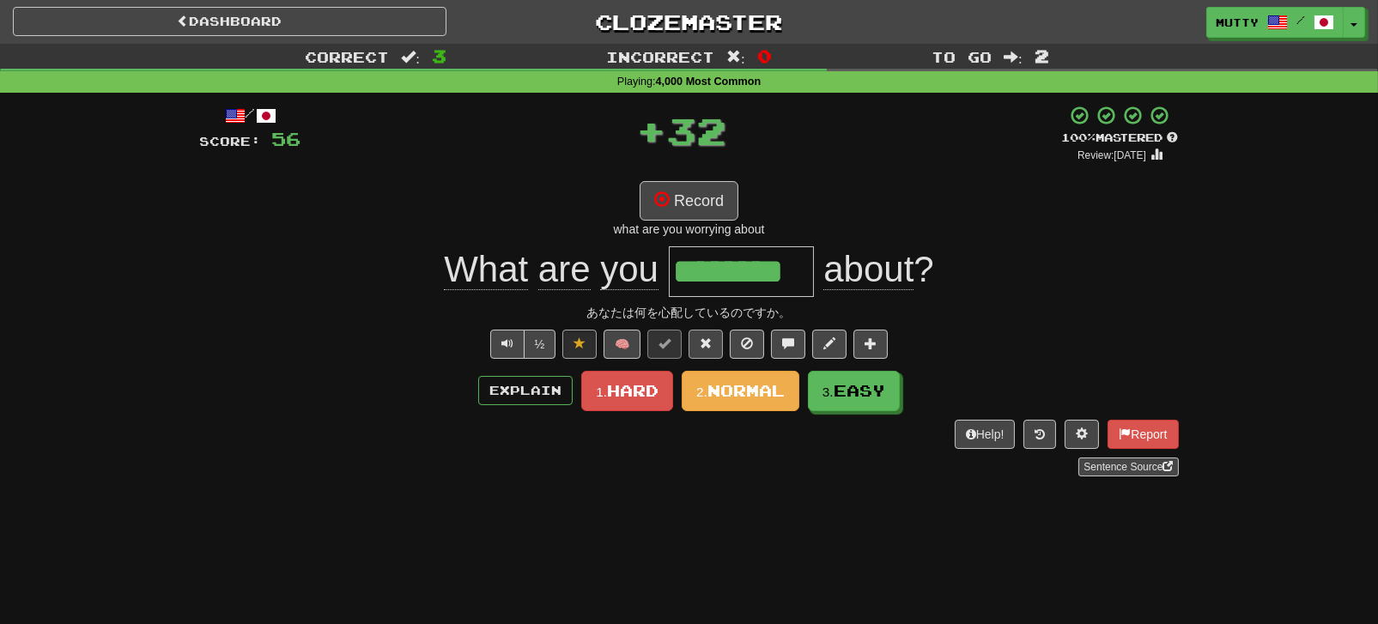 Image resolution: width=1378 pixels, height=624 pixels. What do you see at coordinates (1041, 56) in the screenshot?
I see `span: 2` at bounding box center [1041, 56].